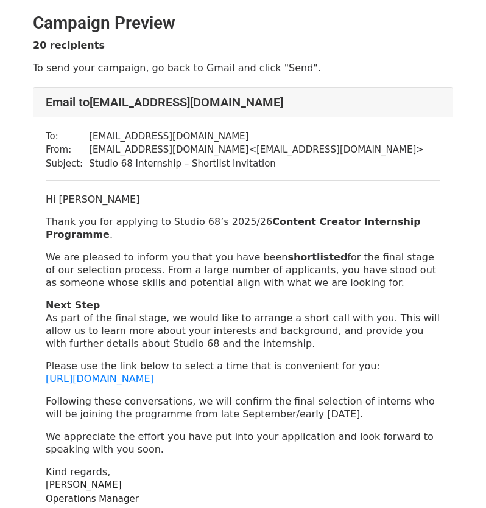 The width and height of the screenshot is (486, 508). I want to click on h2: Campaign Preview, so click(243, 23).